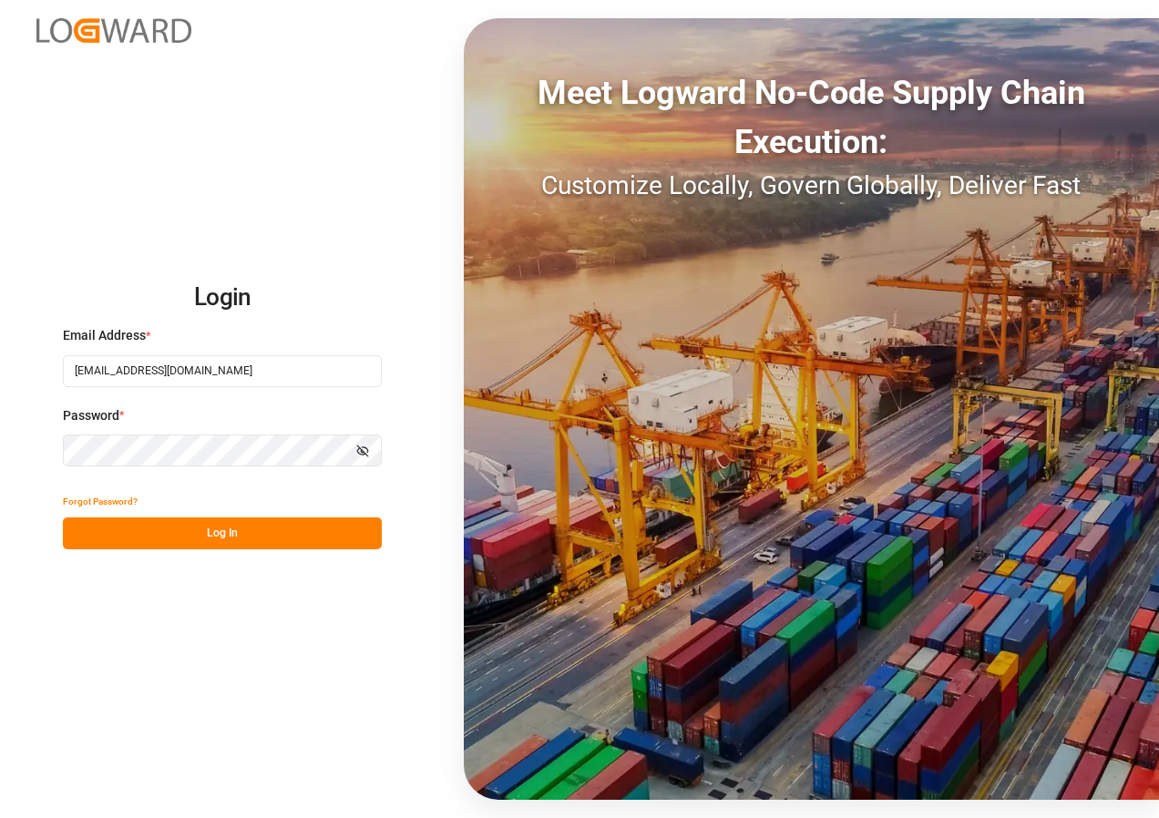  Describe the element at coordinates (222, 533) in the screenshot. I see `button: Log In` at that location.